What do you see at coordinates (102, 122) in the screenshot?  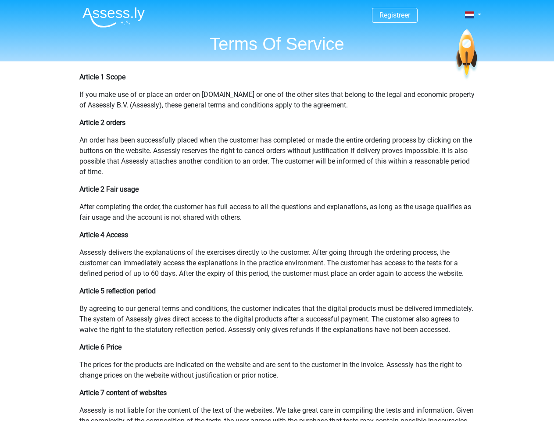 I see `b: Article 2 orders` at bounding box center [102, 122].